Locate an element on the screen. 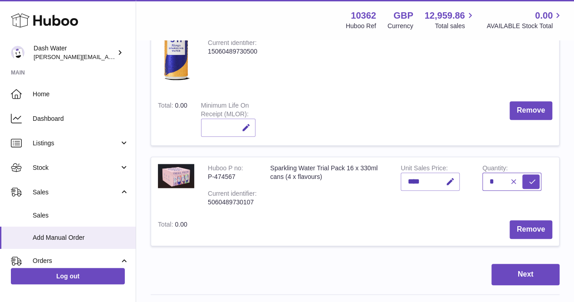 Image resolution: width=574 pixels, height=302 pixels. img: james@dash-water.com is located at coordinates (18, 53).